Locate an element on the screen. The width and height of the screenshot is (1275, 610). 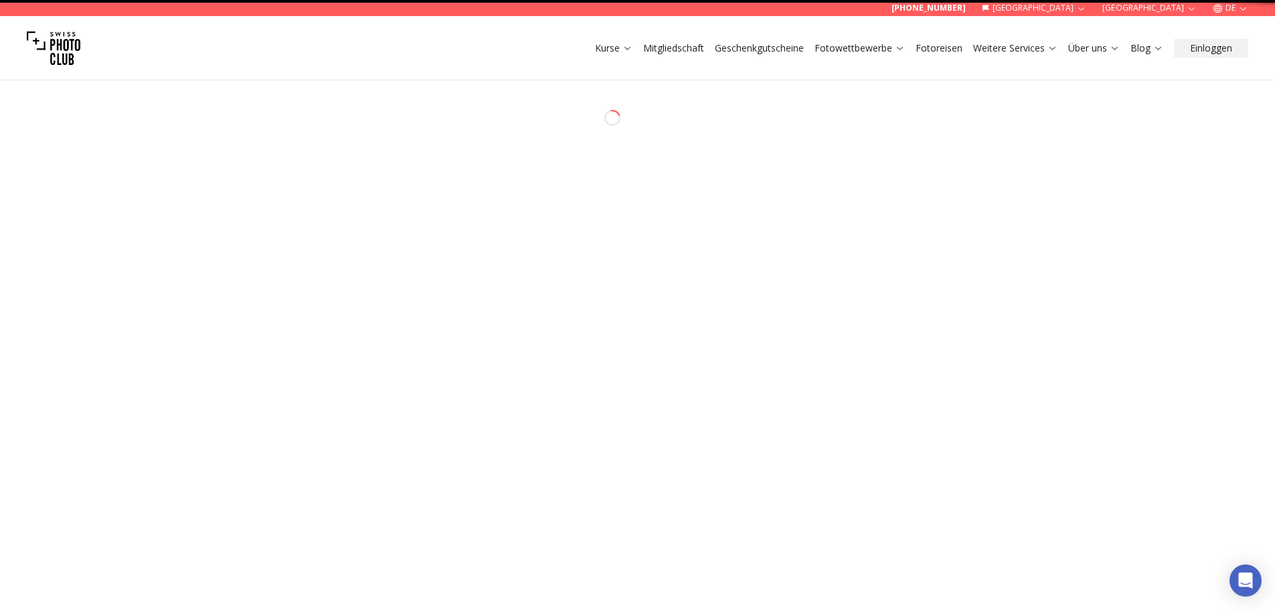
a: Mitgliedschaft is located at coordinates (673, 48).